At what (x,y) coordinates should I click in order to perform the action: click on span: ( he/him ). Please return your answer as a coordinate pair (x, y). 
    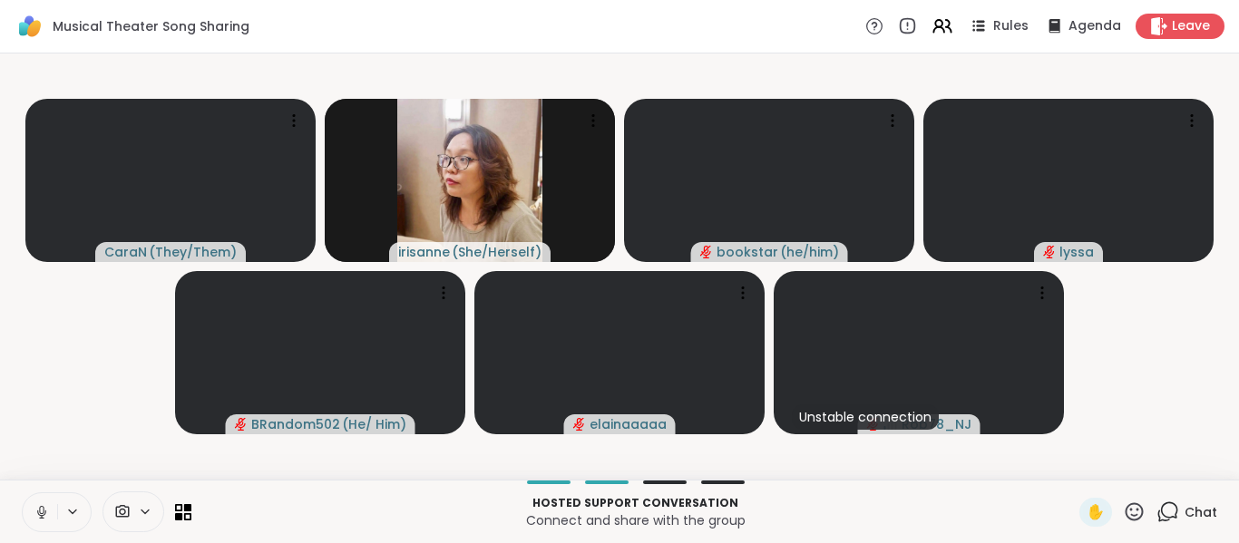
    Looking at the image, I should click on (809, 252).